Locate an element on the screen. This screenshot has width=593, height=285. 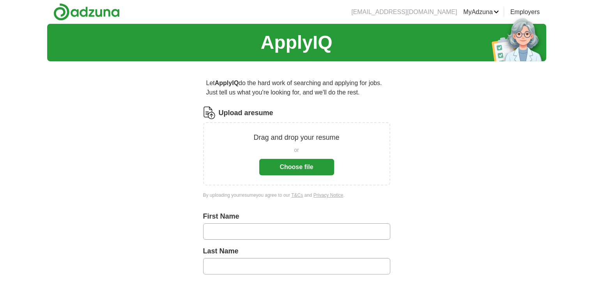
p: Drag and drop your resume is located at coordinates (296, 137).